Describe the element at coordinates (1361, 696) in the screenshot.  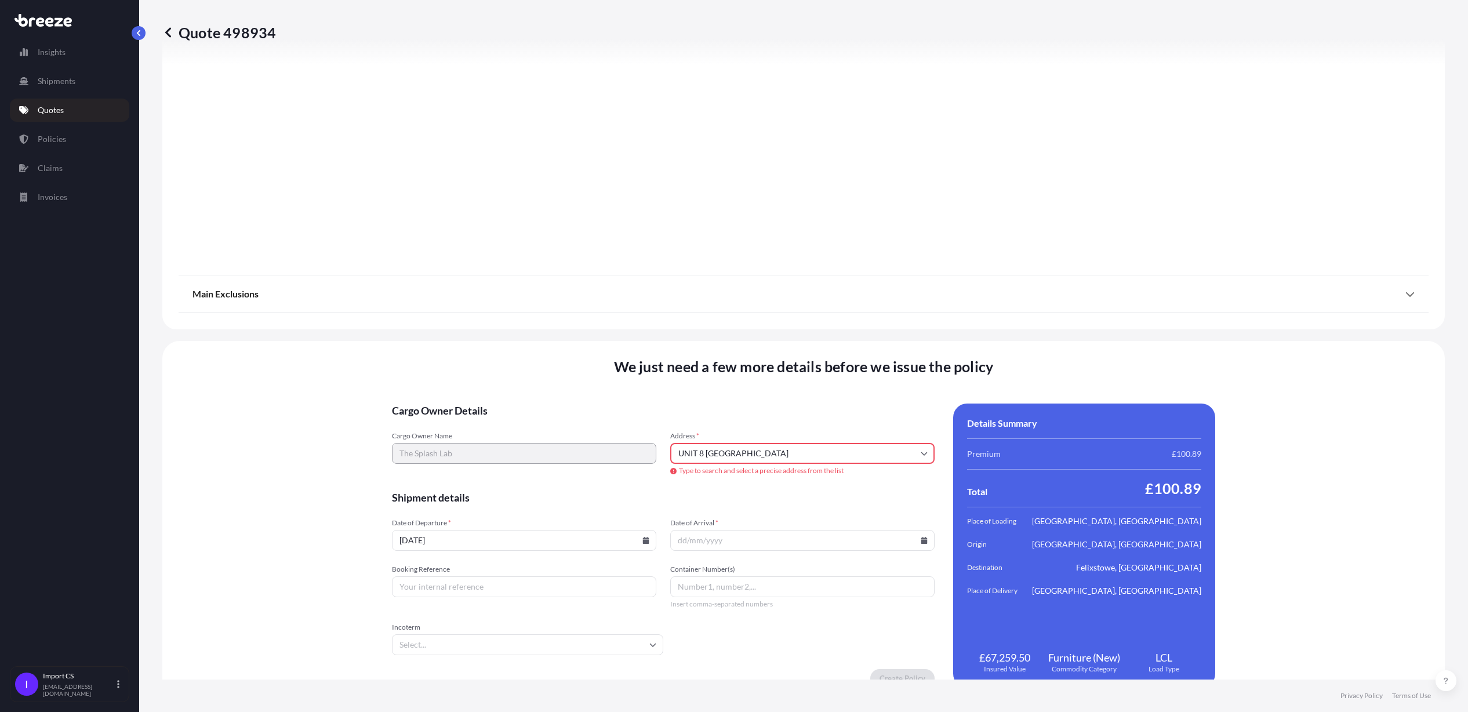
I see `a: Privacy Policy` at that location.